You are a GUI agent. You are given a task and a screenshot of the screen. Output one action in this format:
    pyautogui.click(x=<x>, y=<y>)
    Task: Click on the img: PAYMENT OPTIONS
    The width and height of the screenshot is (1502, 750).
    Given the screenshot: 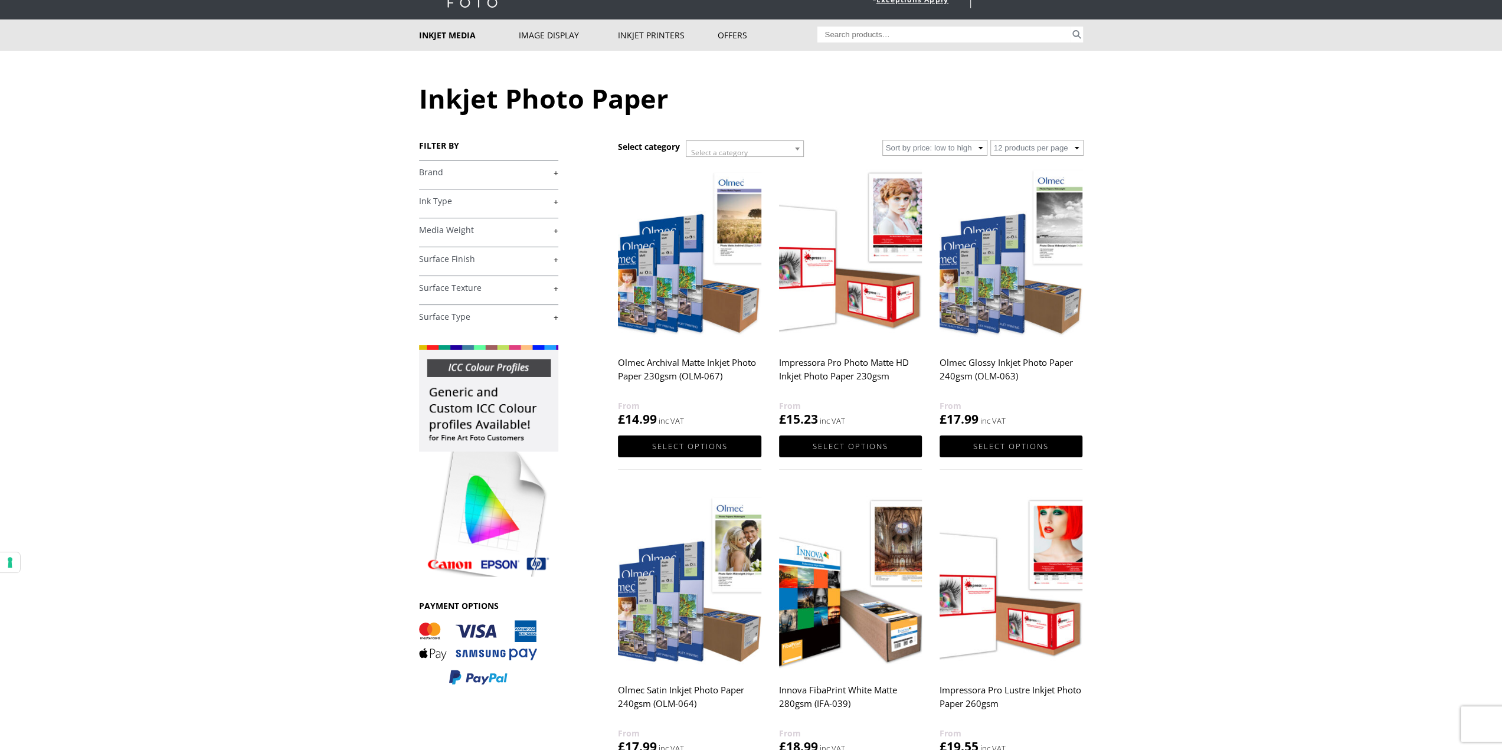 What is the action you would take?
    pyautogui.click(x=478, y=653)
    